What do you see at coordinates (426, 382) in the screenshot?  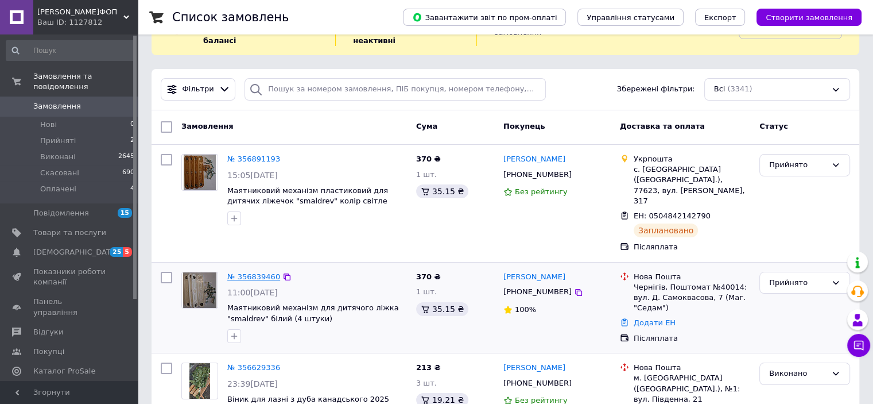 I see `span: 3 шт.` at bounding box center [426, 382].